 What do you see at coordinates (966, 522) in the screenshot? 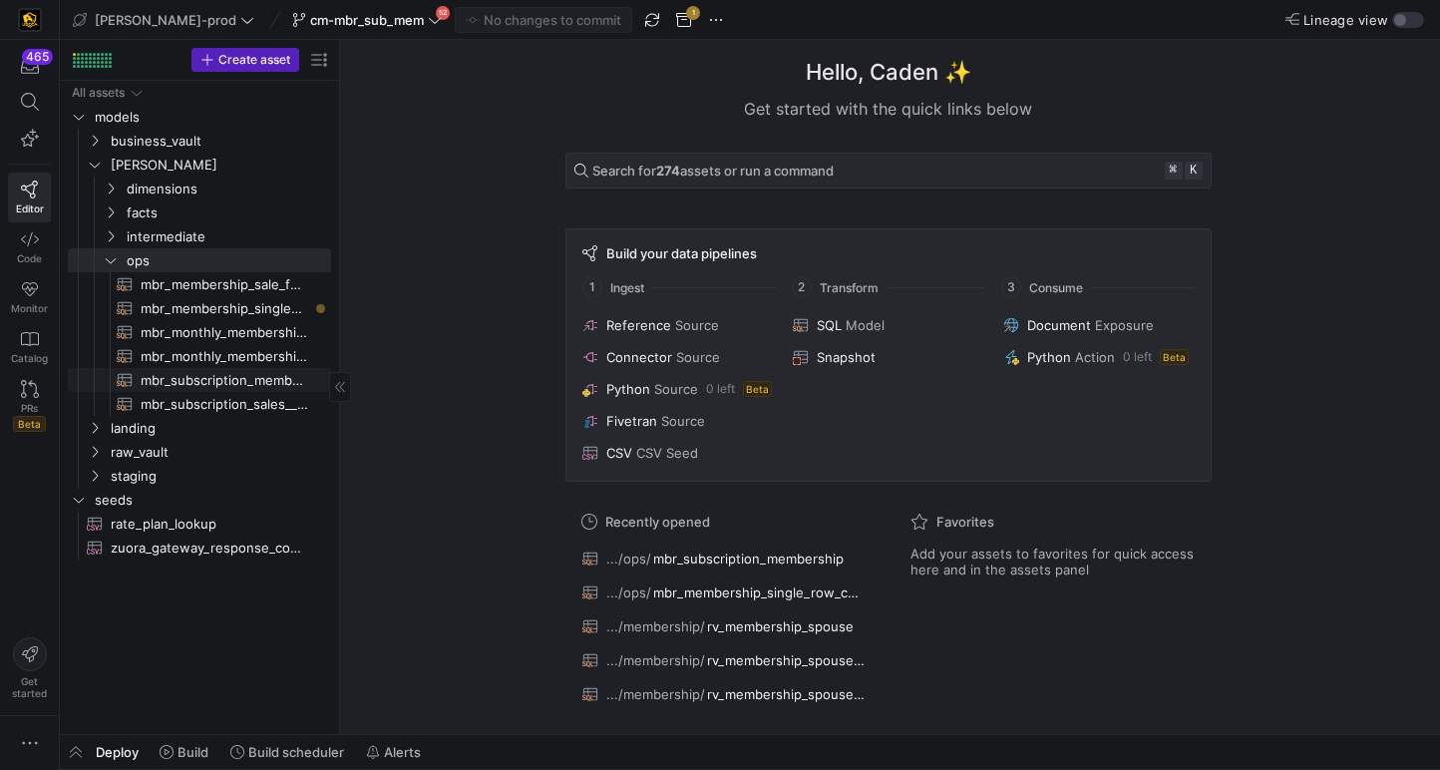
I see `span: Favorites` at bounding box center [966, 522].